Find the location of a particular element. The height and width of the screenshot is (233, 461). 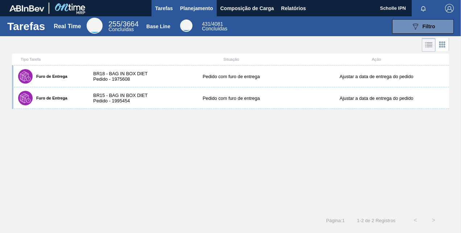

span: Tarefas is located at coordinates (164, 8).